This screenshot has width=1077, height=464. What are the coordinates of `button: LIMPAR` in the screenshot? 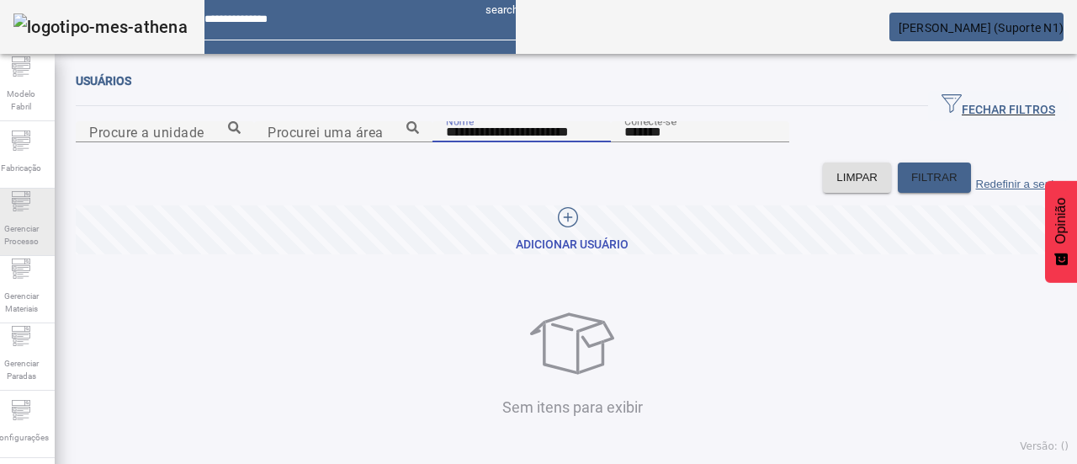 It's located at (857, 178).